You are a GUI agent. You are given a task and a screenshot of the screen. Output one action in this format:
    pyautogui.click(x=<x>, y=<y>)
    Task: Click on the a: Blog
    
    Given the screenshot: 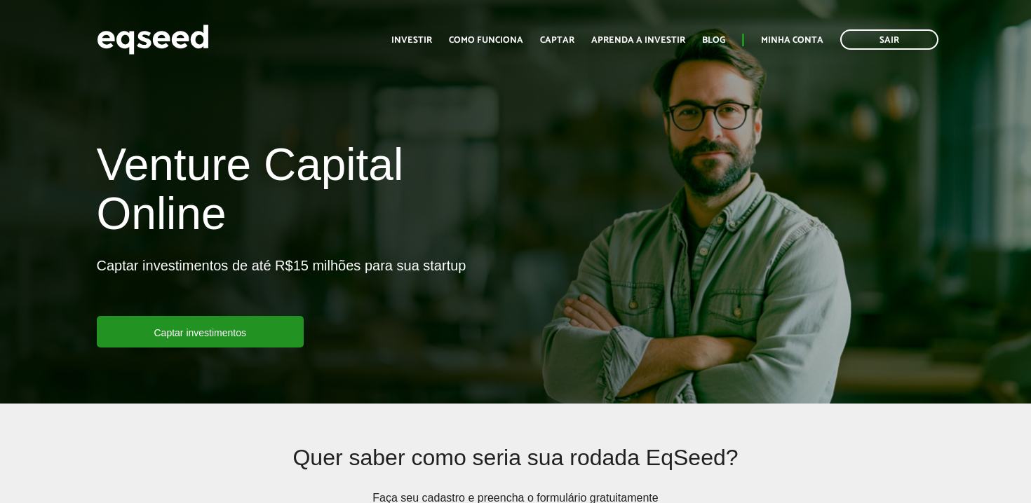 What is the action you would take?
    pyautogui.click(x=713, y=40)
    